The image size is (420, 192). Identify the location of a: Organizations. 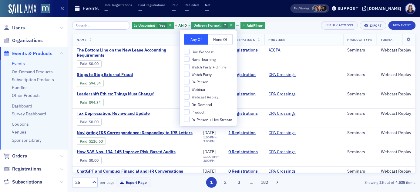
(23, 41).